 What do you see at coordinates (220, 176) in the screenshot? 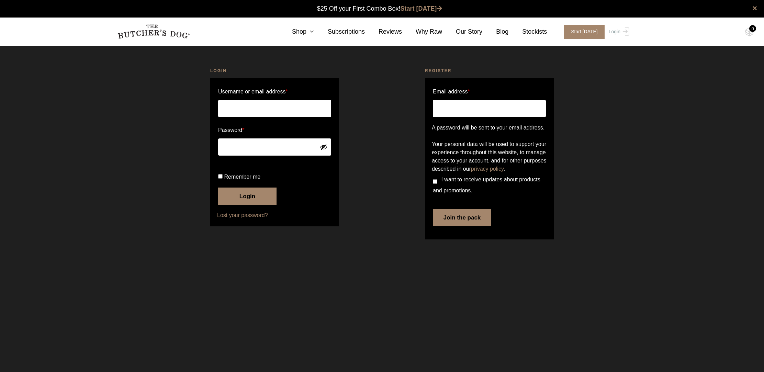
I see `input: Remember me` at bounding box center [220, 176].